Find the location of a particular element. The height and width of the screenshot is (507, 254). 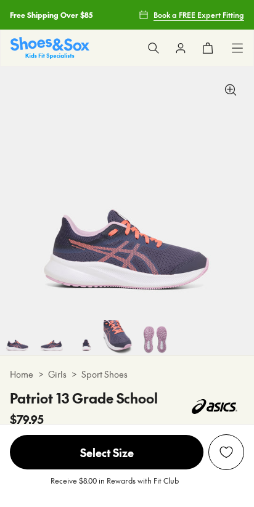

a: Home is located at coordinates (22, 374).